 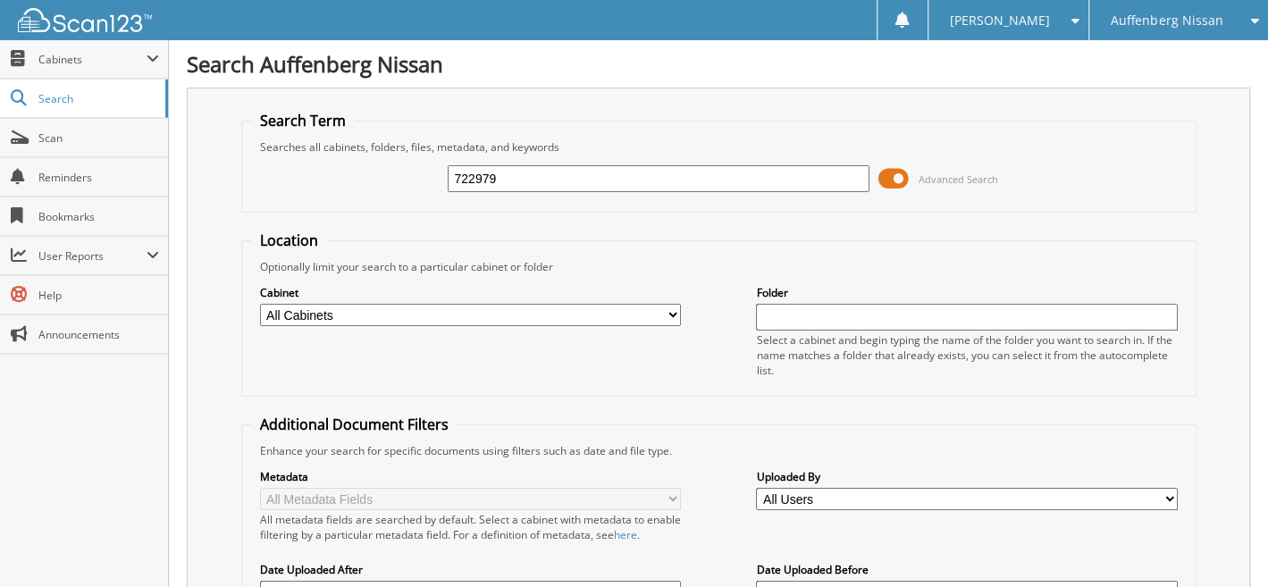 I want to click on div: Searches all cabinets, folders, files, metadata, and keywords, so click(x=718, y=147).